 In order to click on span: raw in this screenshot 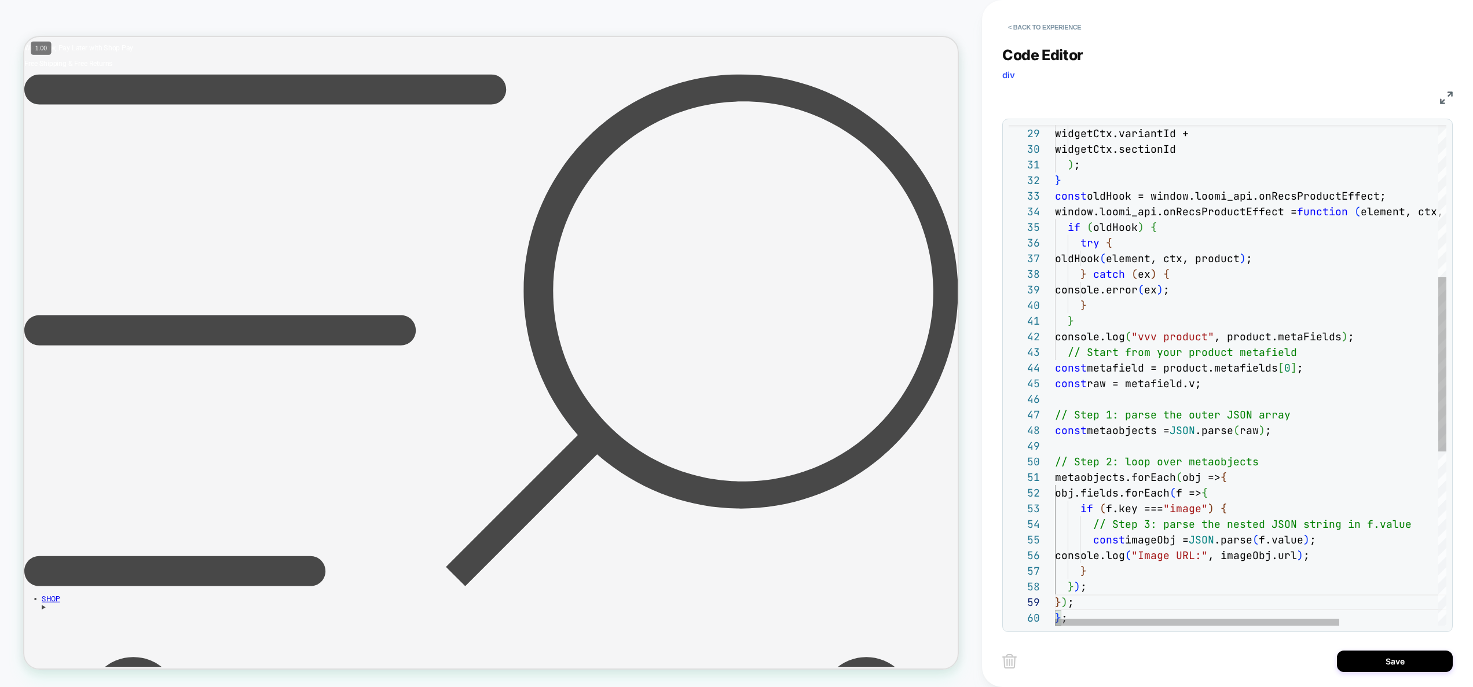, I will do `click(1249, 430)`.